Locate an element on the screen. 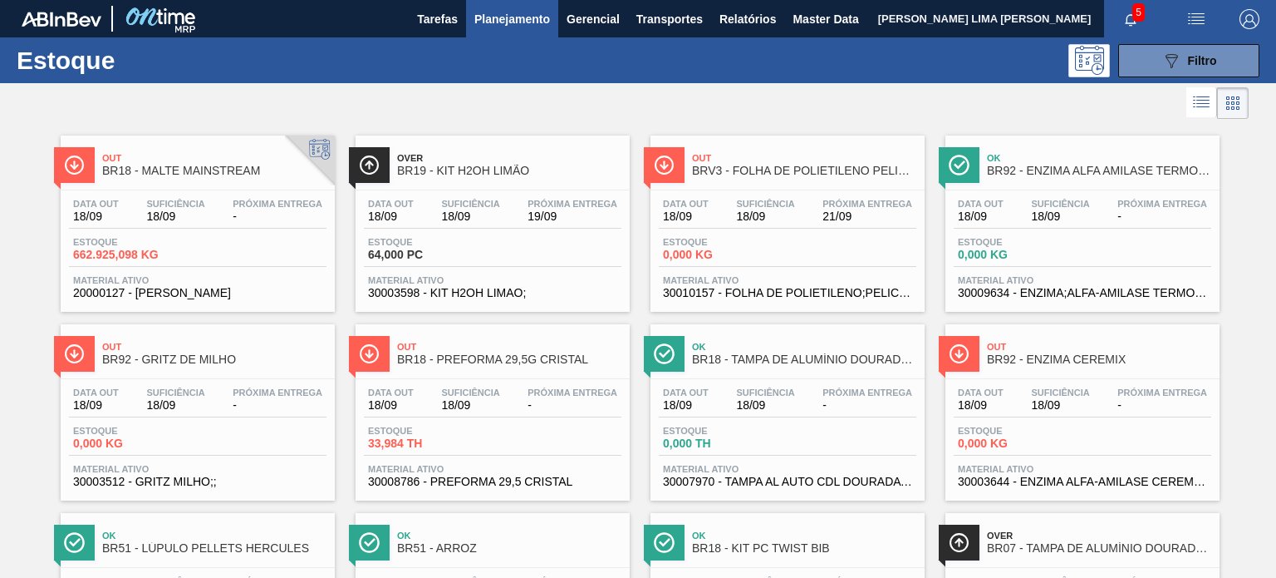 This screenshot has height=578, width=1276. span: 21/09 is located at coordinates (868, 216).